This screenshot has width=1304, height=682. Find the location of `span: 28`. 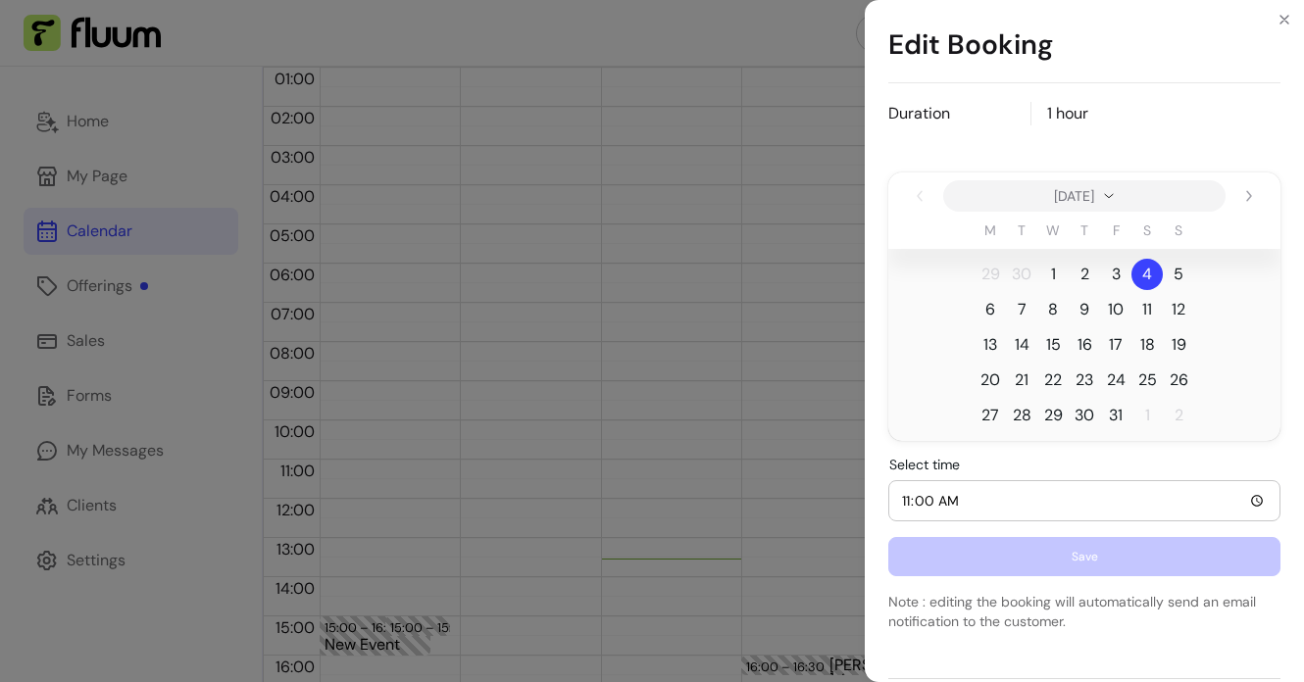

span: 28 is located at coordinates (1022, 416).